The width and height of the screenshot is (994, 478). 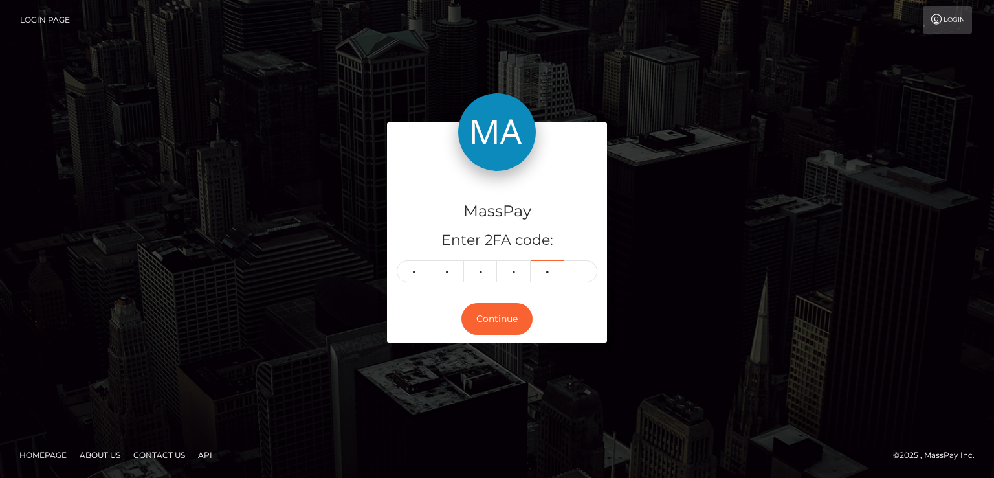 What do you see at coordinates (43, 454) in the screenshot?
I see `a: Homepage` at bounding box center [43, 454].